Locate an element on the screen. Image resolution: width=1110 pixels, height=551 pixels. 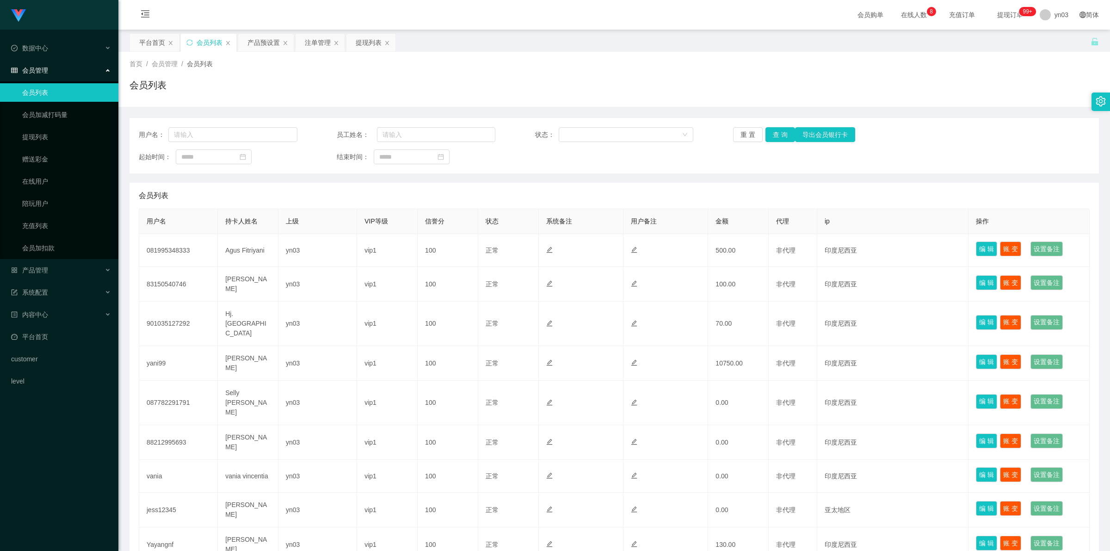
div: 平台首页 is located at coordinates (152, 43).